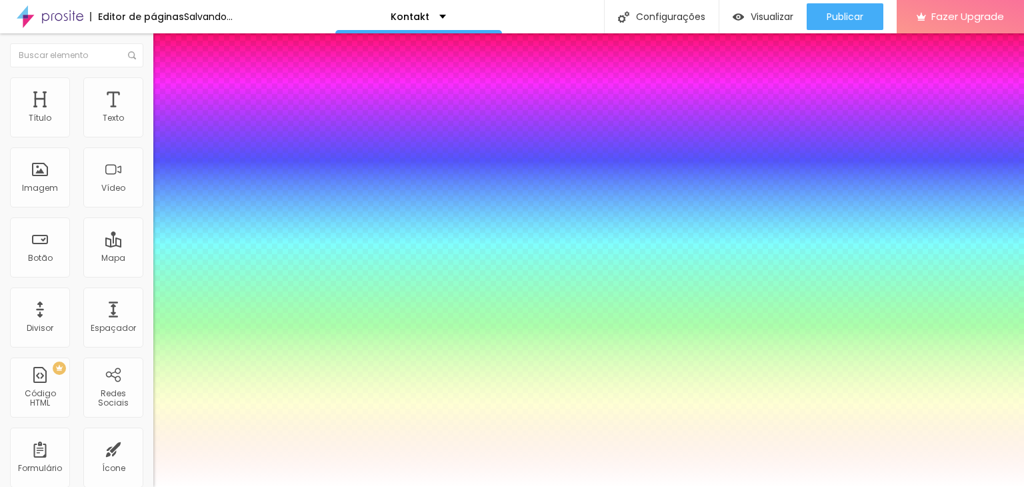  What do you see at coordinates (762, 17) in the screenshot?
I see `button: Visualizar` at bounding box center [762, 17].